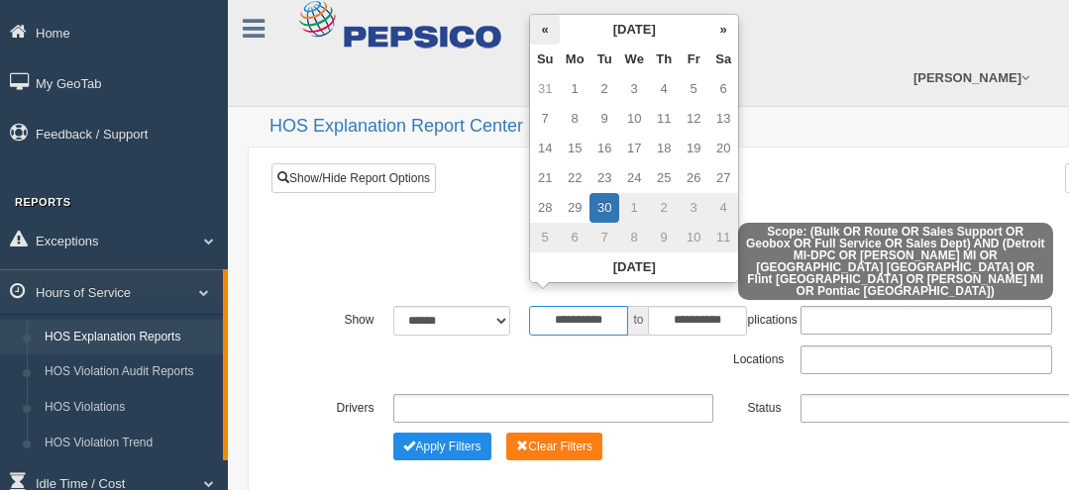  What do you see at coordinates (604, 208) in the screenshot?
I see `td: 30` at bounding box center [604, 208].